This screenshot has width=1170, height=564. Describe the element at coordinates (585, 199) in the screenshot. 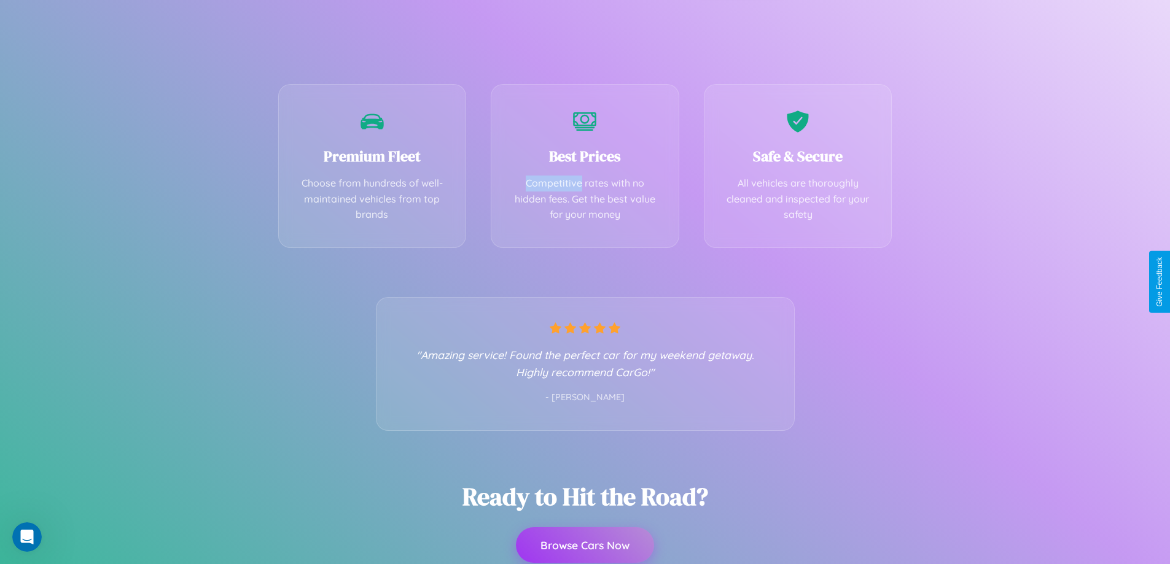

I see `p: Competitive rates with no hidden fees. Get the best value for your money` at that location.